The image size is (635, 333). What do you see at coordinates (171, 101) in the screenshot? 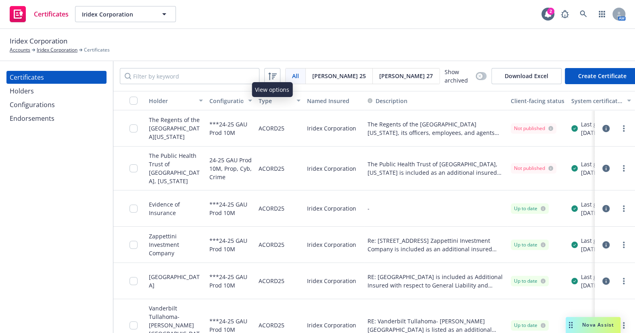
I see `div: Holder` at bounding box center [171, 101].